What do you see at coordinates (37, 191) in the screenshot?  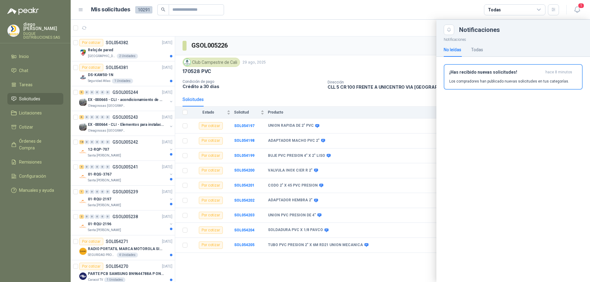 I see `span: Manuales y ayuda` at bounding box center [37, 191].